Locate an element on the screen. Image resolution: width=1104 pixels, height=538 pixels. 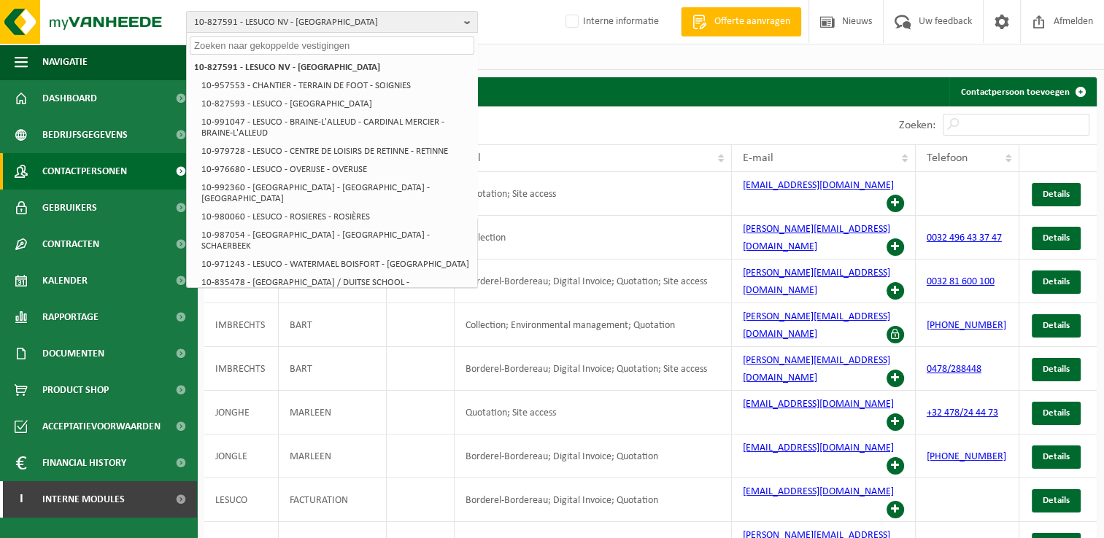
span: Dashboard is located at coordinates (69, 99).